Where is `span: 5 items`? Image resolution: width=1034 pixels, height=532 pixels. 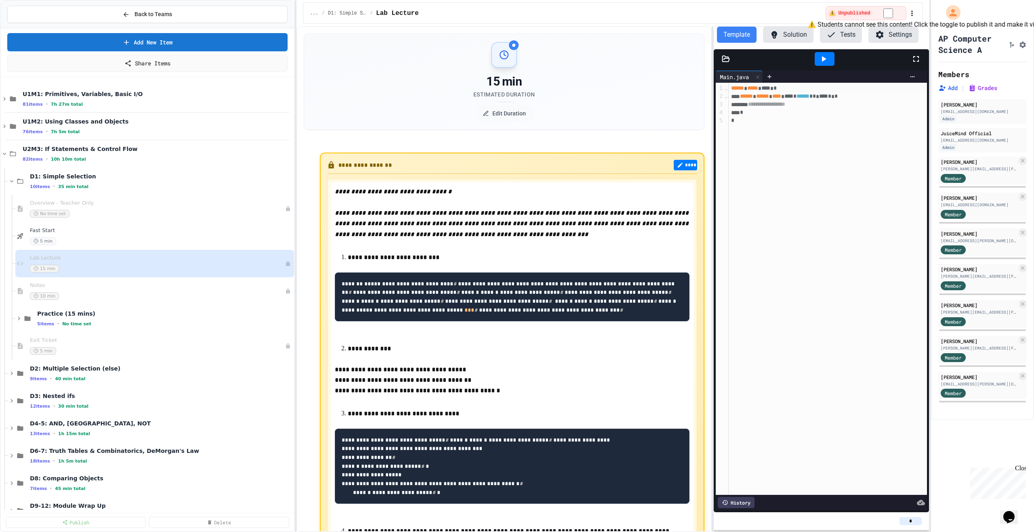 span: 5 items is located at coordinates (46, 324).